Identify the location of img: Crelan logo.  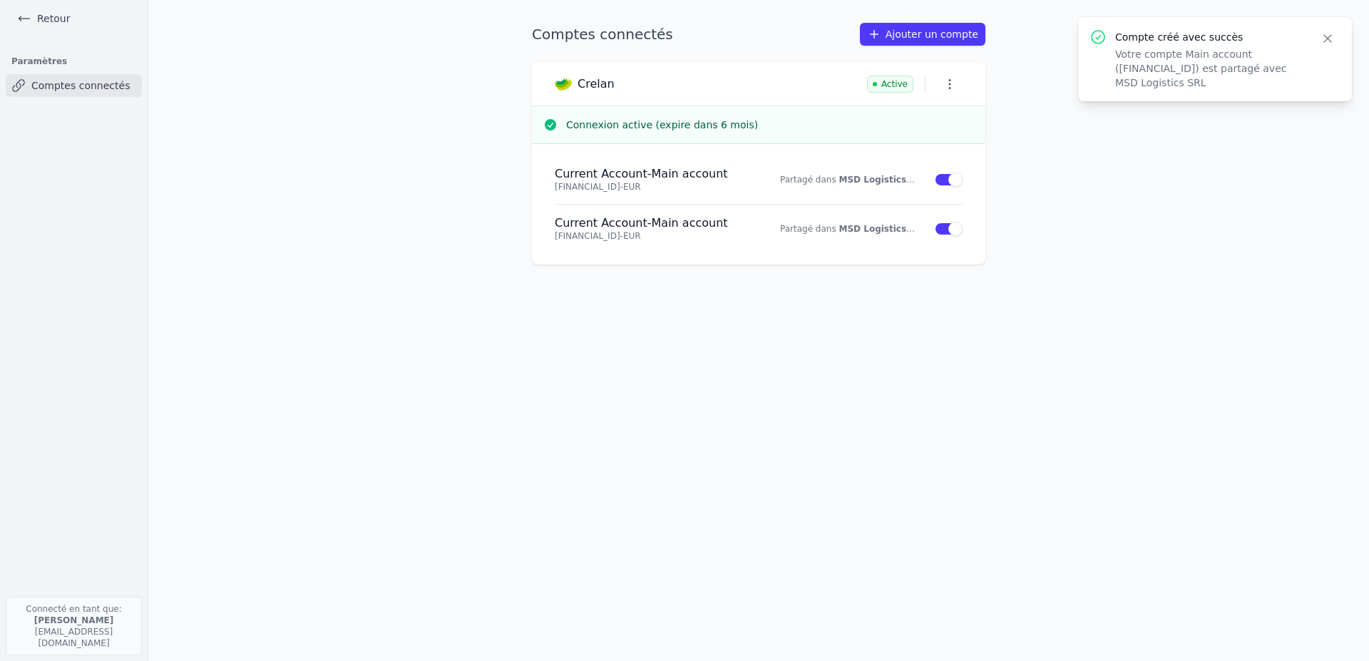
(563, 84).